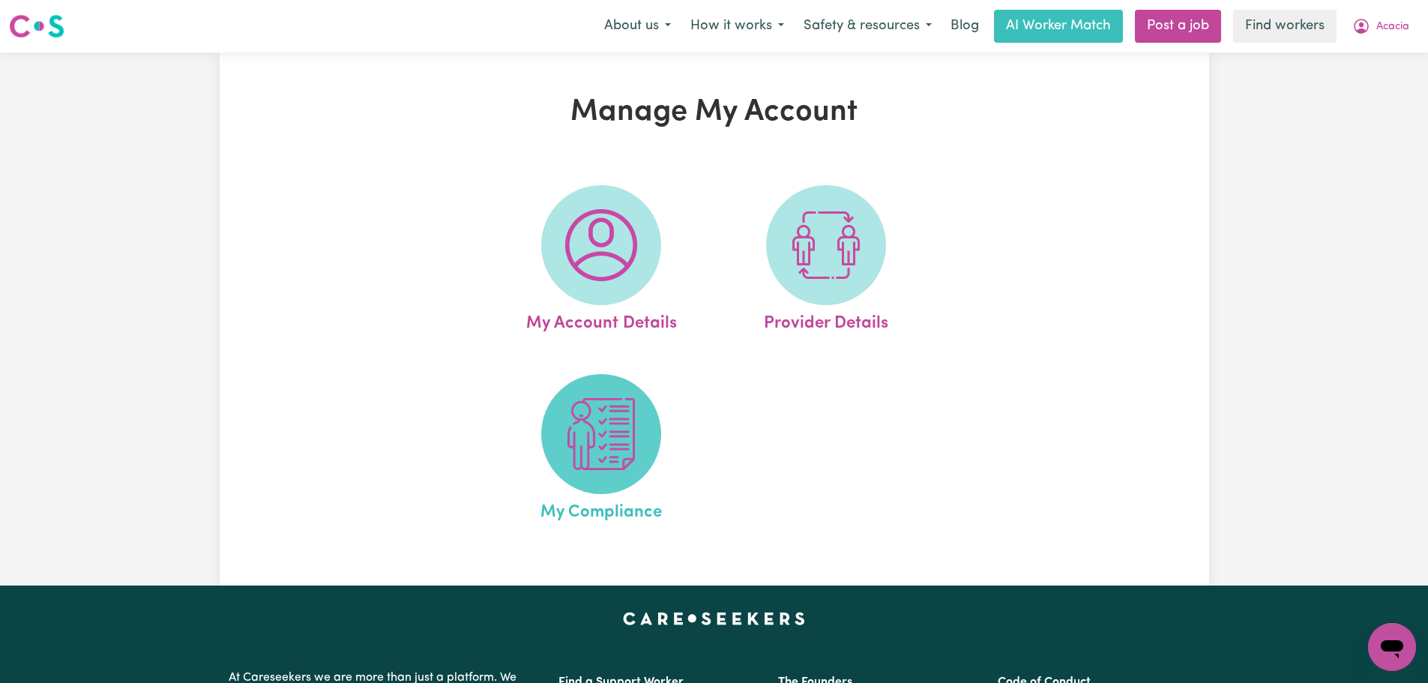 The image size is (1428, 683). I want to click on img: Careseekers logo, so click(37, 26).